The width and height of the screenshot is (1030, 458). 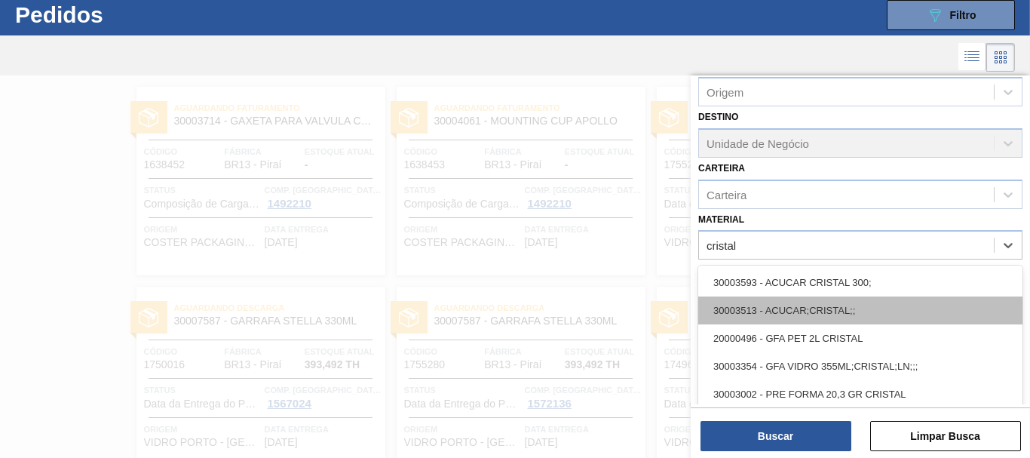 I want to click on div: Visão em Cards, so click(x=1000, y=57).